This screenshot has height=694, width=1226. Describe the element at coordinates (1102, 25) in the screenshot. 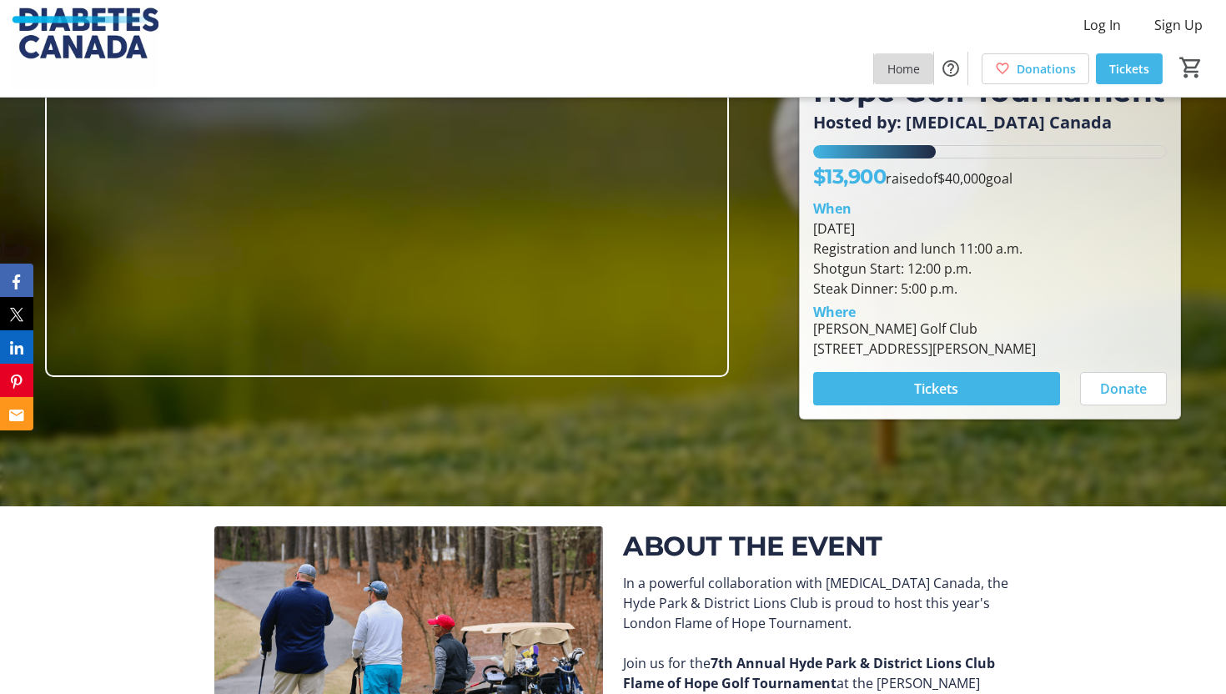

I see `button: Log In` at that location.